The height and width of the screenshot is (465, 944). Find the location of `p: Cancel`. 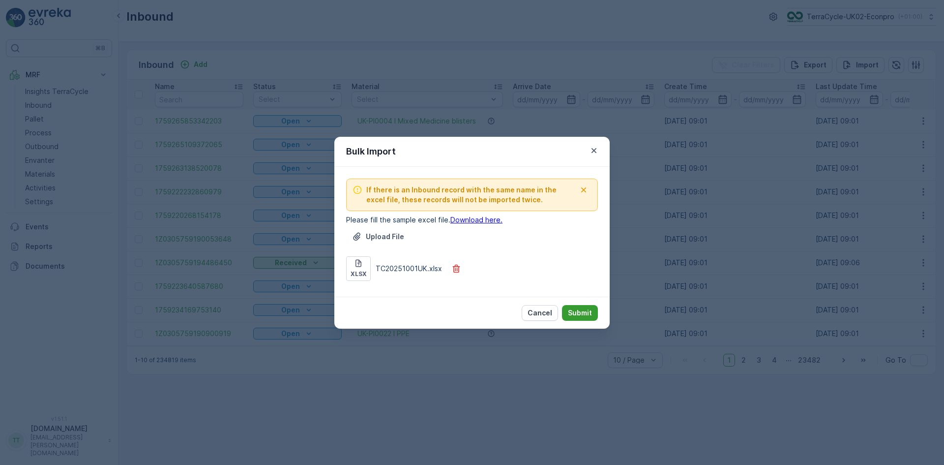

p: Cancel is located at coordinates (540, 313).